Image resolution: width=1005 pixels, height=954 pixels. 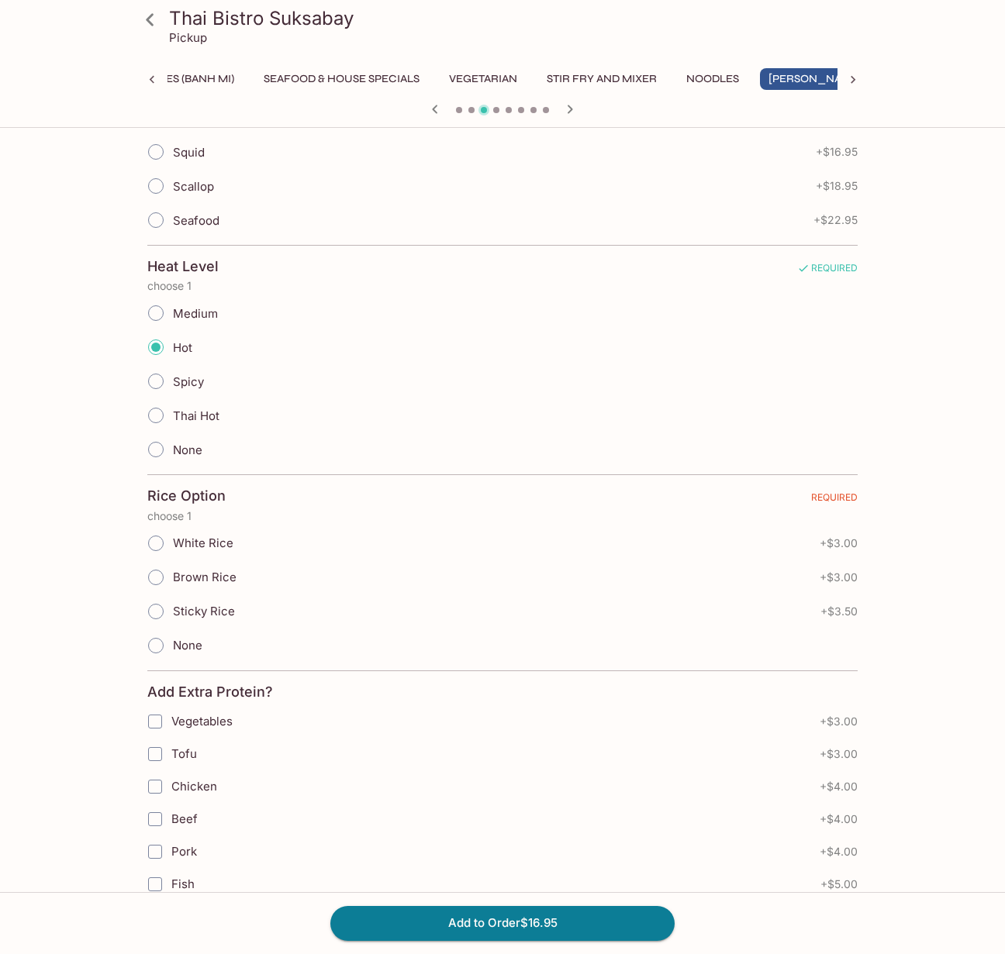 What do you see at coordinates (182, 347) in the screenshot?
I see `span: Hot` at bounding box center [182, 347].